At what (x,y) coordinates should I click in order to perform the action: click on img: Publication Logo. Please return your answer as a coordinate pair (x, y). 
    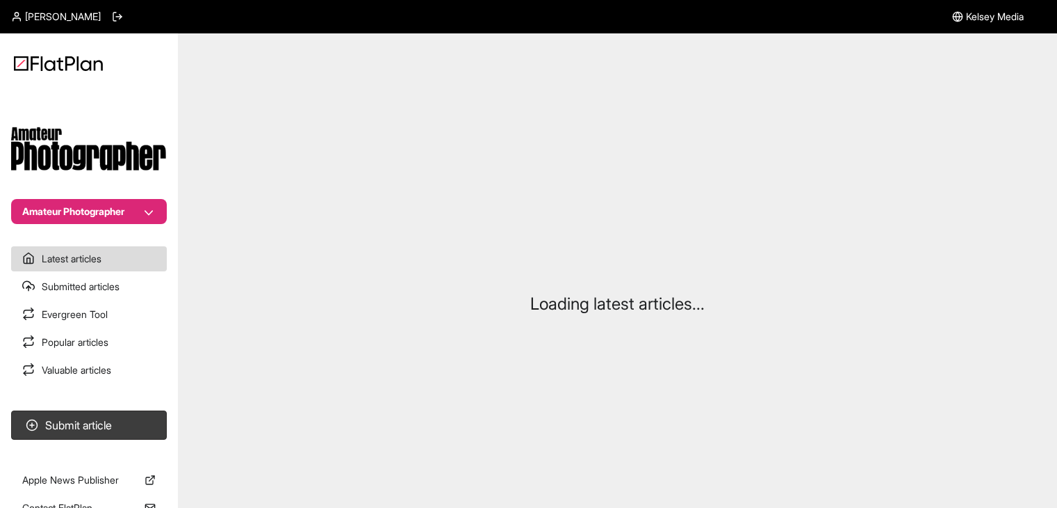
    Looking at the image, I should click on (89, 149).